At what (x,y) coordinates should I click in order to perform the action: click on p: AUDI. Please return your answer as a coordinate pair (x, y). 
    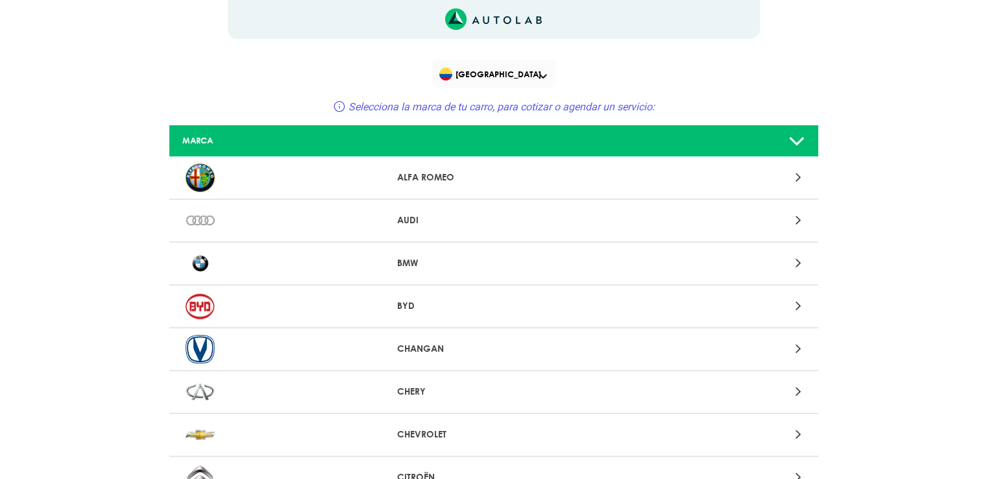
    Looking at the image, I should click on (493, 220).